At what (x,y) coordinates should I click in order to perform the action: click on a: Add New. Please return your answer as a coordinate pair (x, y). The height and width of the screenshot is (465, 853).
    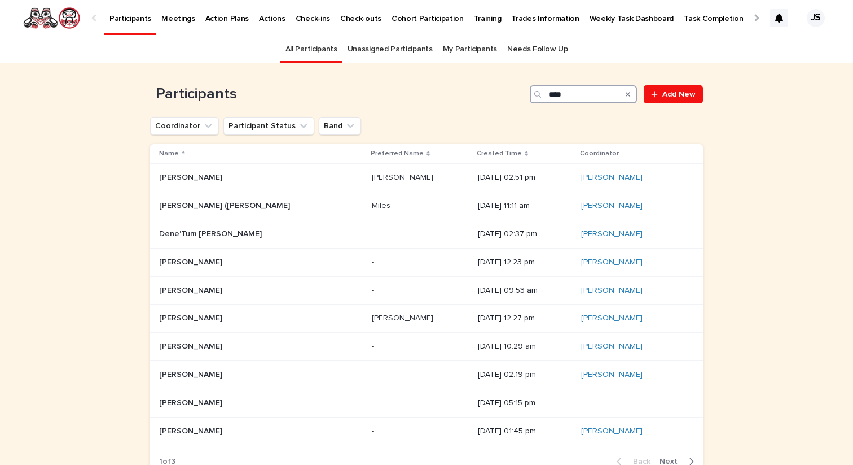
    Looking at the image, I should click on (673, 94).